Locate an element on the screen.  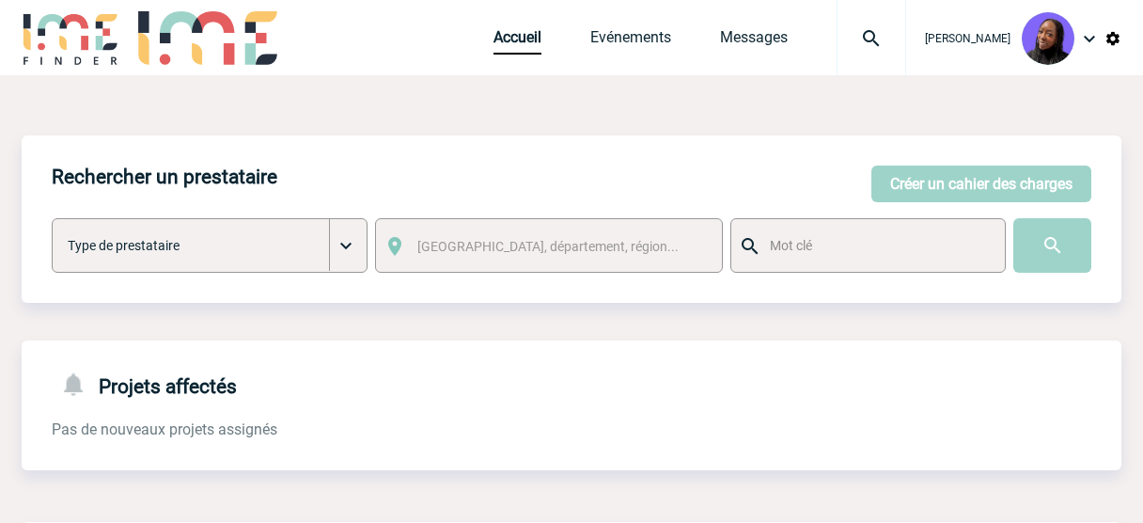
span: Pas de nouveaux projets assignés is located at coordinates (164, 429).